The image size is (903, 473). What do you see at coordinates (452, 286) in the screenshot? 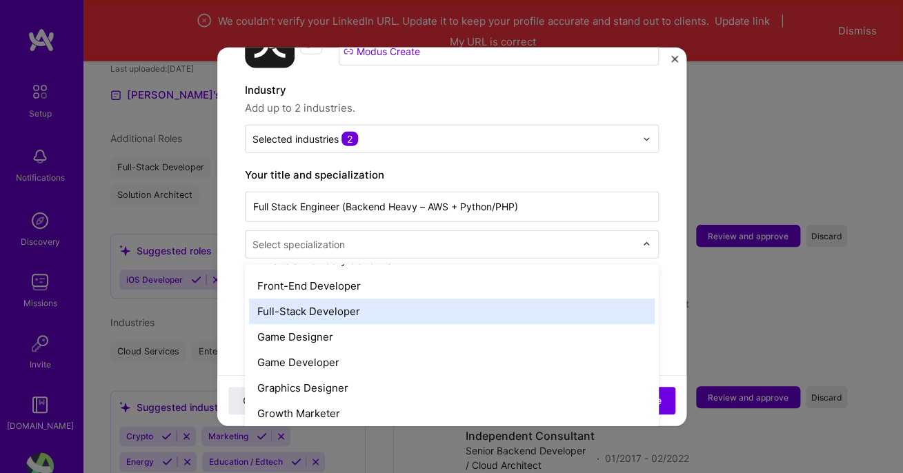
I see `div: Front-End Developer` at bounding box center [452, 286].